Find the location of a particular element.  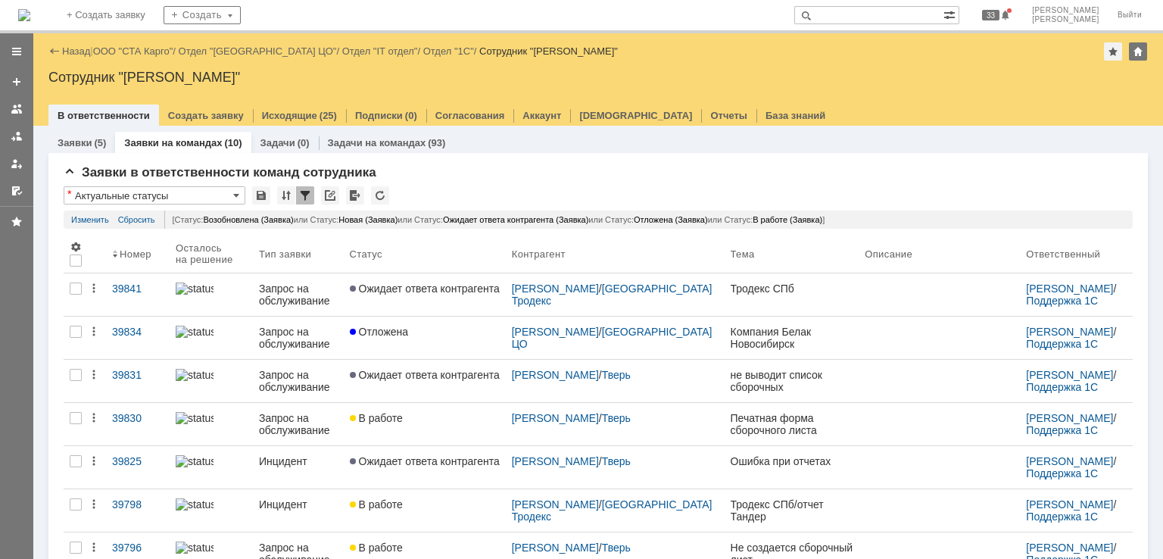

a: В работе is located at coordinates (425, 510).